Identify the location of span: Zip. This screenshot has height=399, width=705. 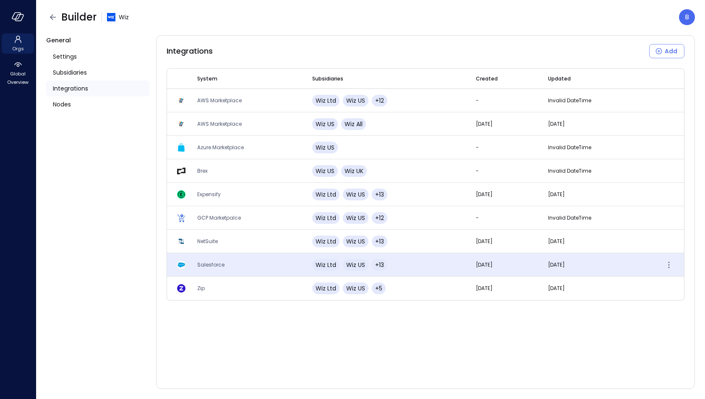
(201, 288).